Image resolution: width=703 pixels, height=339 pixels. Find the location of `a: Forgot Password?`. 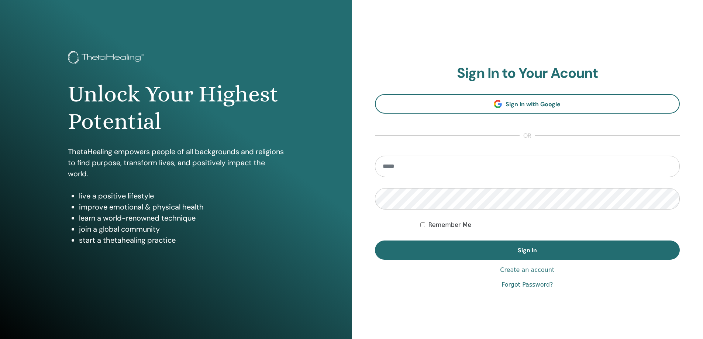

a: Forgot Password? is located at coordinates (527, 285).